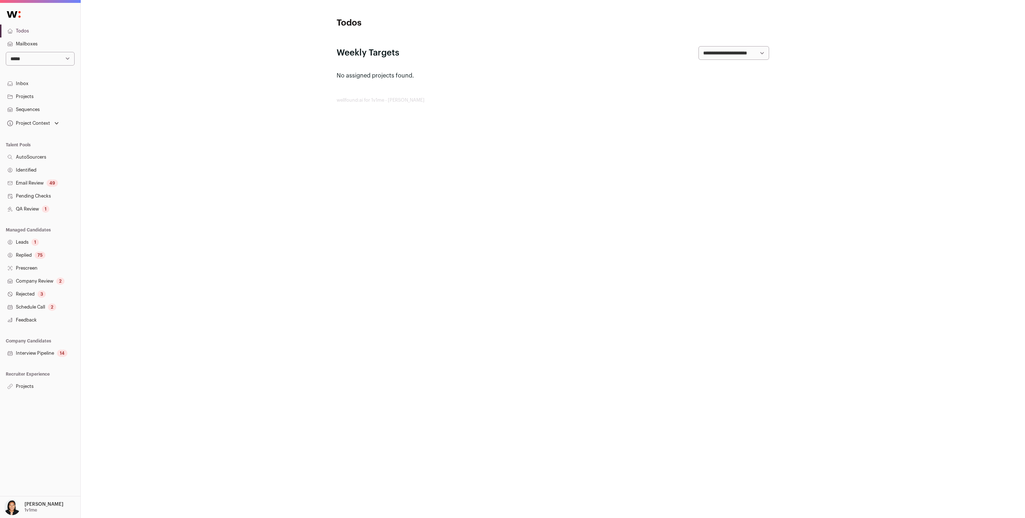 Image resolution: width=1025 pixels, height=518 pixels. What do you see at coordinates (62, 353) in the screenshot?
I see `div: 14` at bounding box center [62, 353].